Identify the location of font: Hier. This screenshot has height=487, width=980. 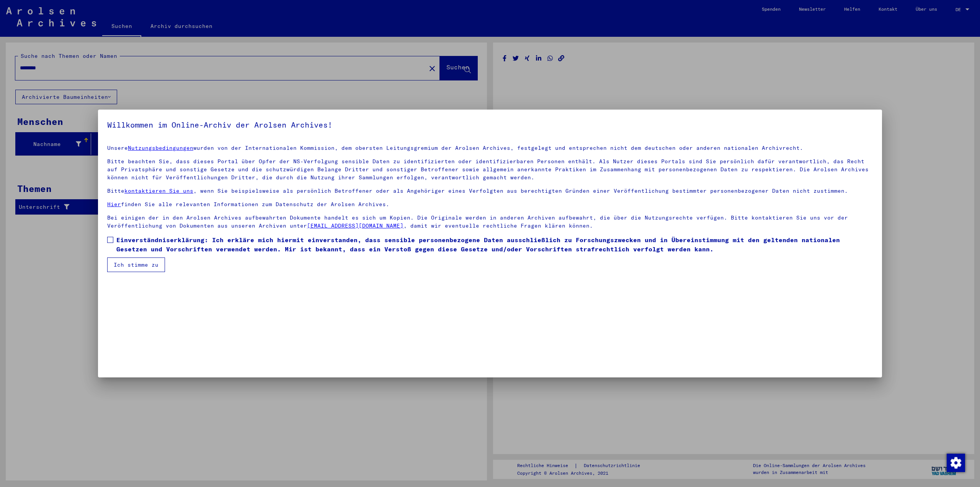
(114, 204).